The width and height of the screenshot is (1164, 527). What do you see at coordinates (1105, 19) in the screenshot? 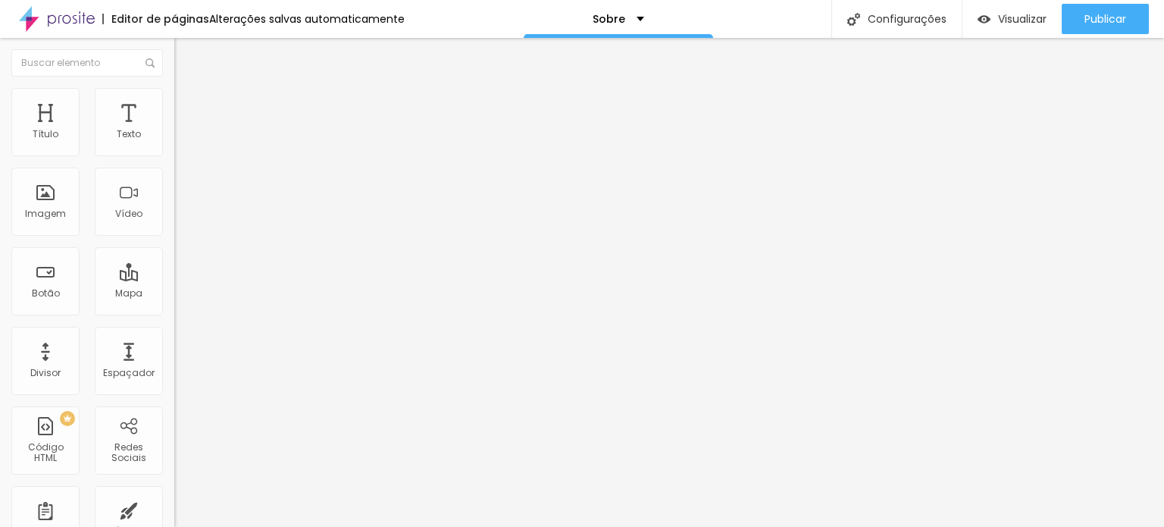
I see `button: Publicar` at bounding box center [1105, 19].